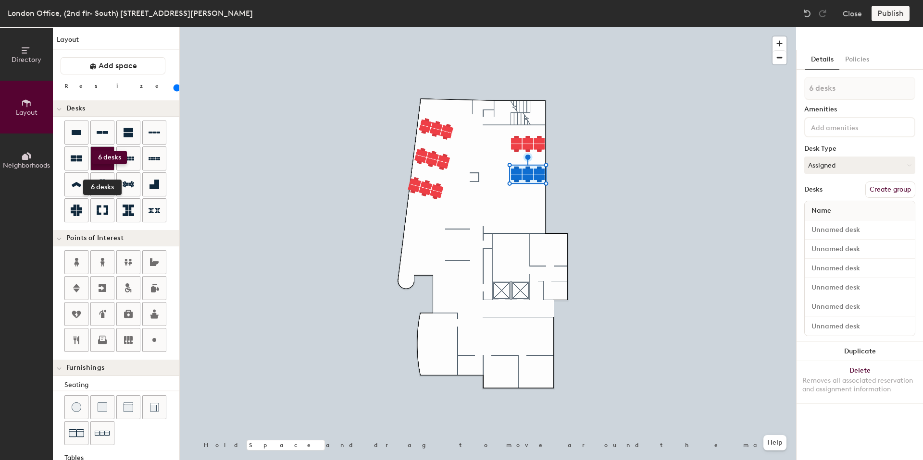 This screenshot has width=923, height=460. I want to click on button: Assigned, so click(859, 165).